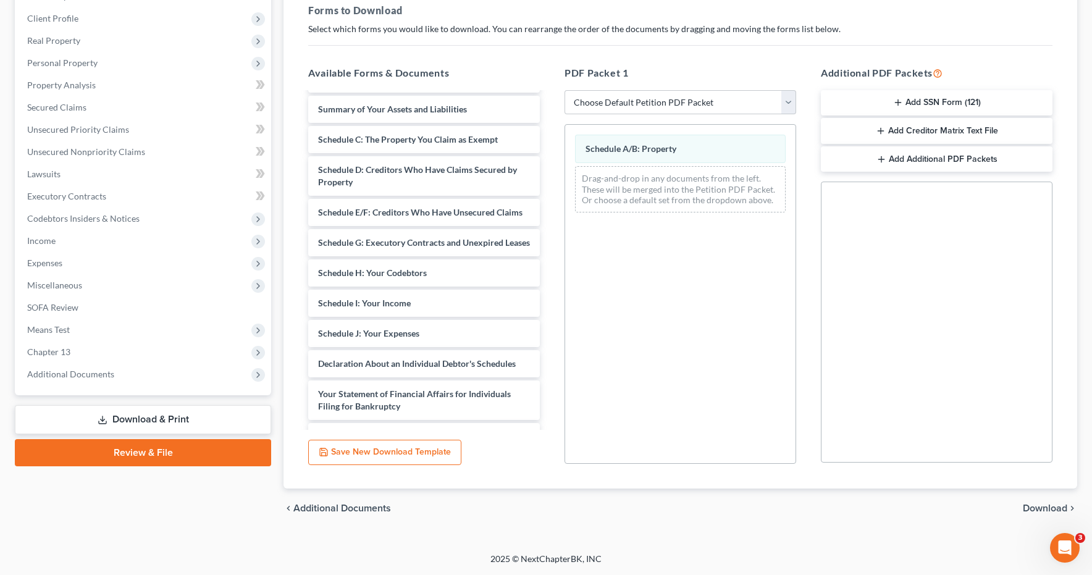 Image resolution: width=1092 pixels, height=575 pixels. What do you see at coordinates (78, 129) in the screenshot?
I see `span: Unsecured Priority Claims` at bounding box center [78, 129].